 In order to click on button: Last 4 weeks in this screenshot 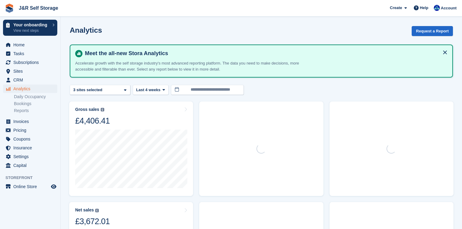, I will do `click(151, 90)`.